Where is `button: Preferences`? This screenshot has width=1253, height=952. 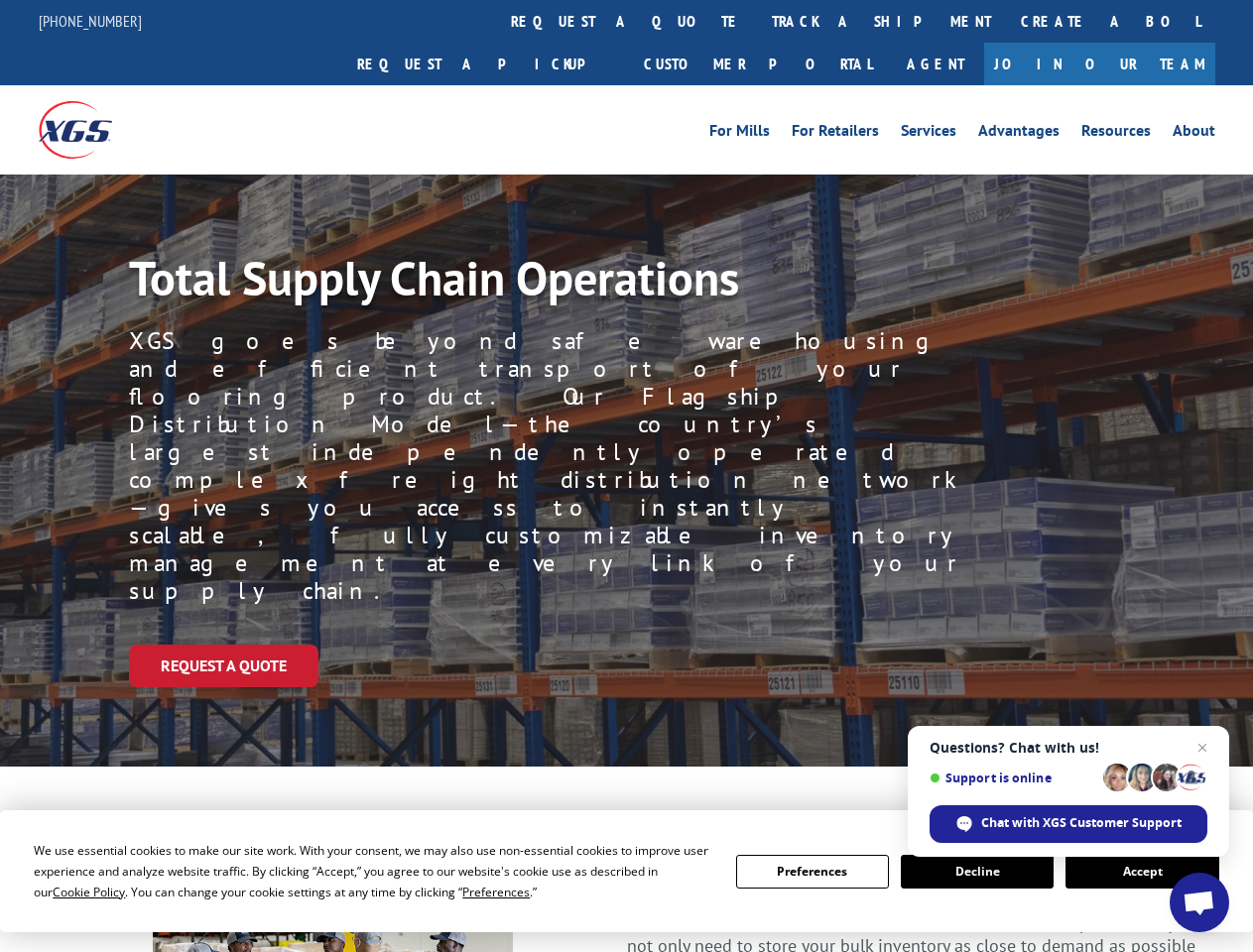
button: Preferences is located at coordinates (813, 872).